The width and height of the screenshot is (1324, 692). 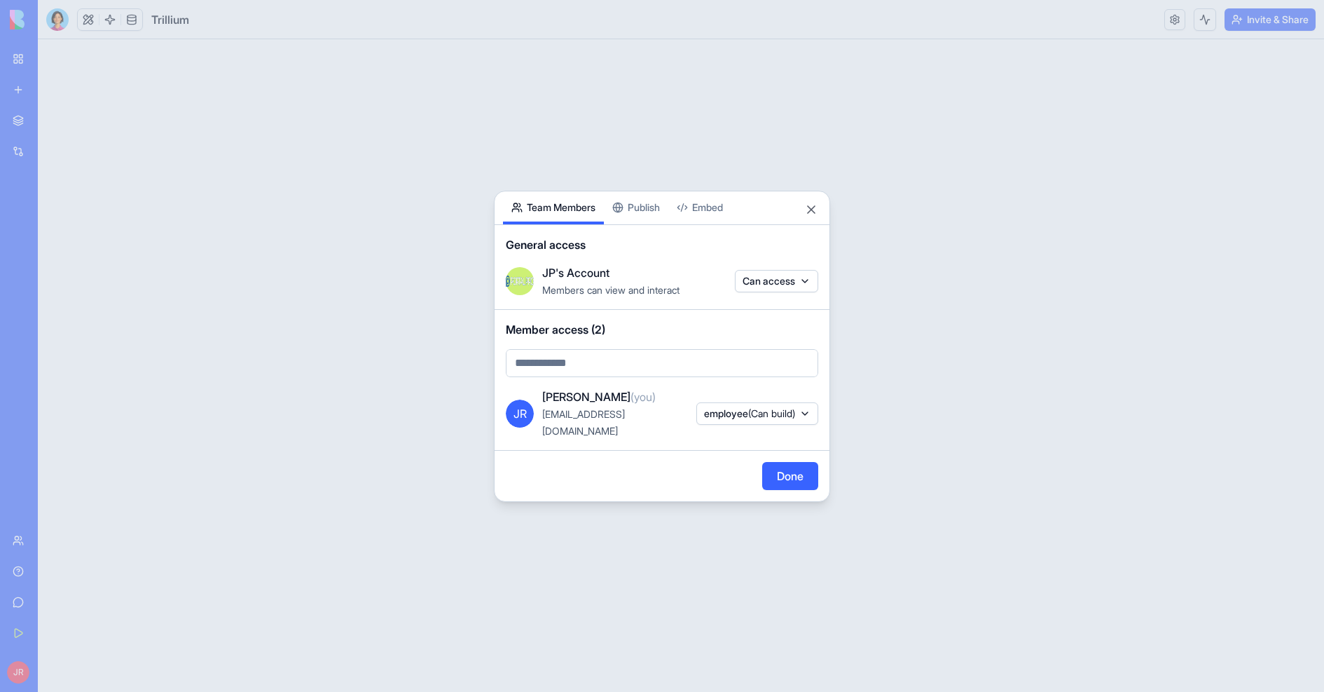 I want to click on span: JP's Account, so click(x=576, y=273).